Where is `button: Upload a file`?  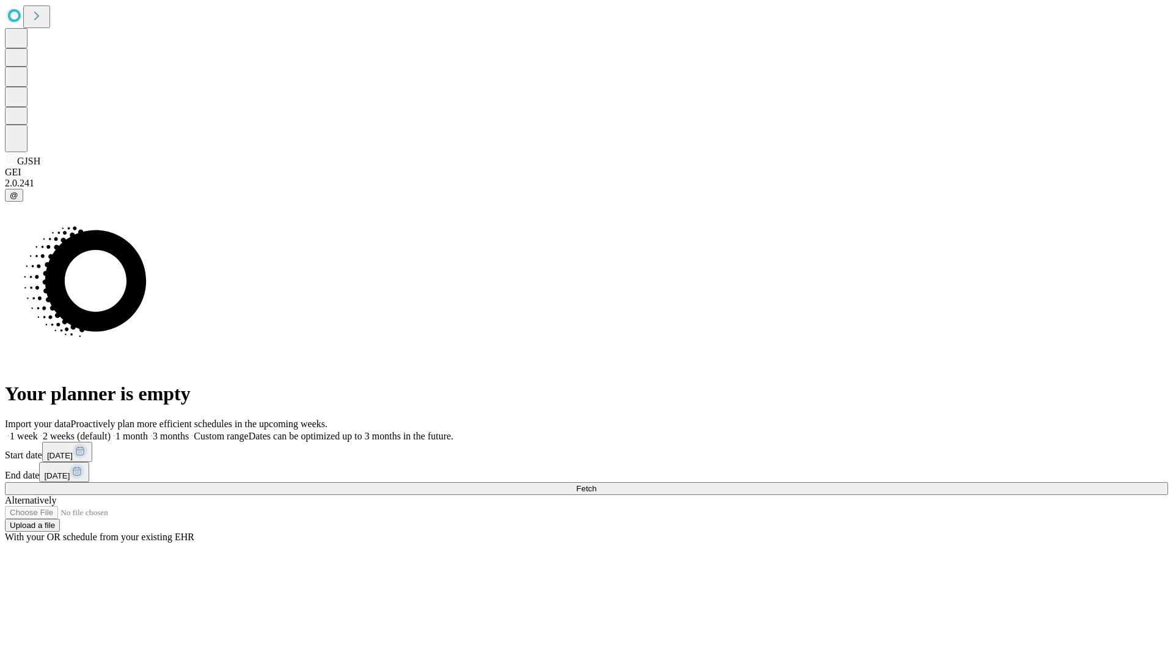
button: Upload a file is located at coordinates (32, 525).